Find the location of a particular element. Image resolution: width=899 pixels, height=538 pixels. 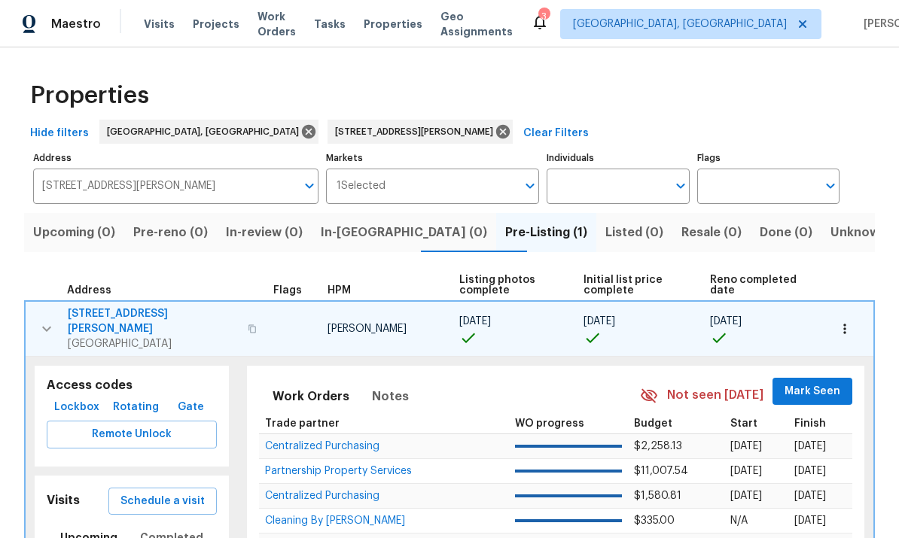

span: Geo Assignments is located at coordinates (476, 24).